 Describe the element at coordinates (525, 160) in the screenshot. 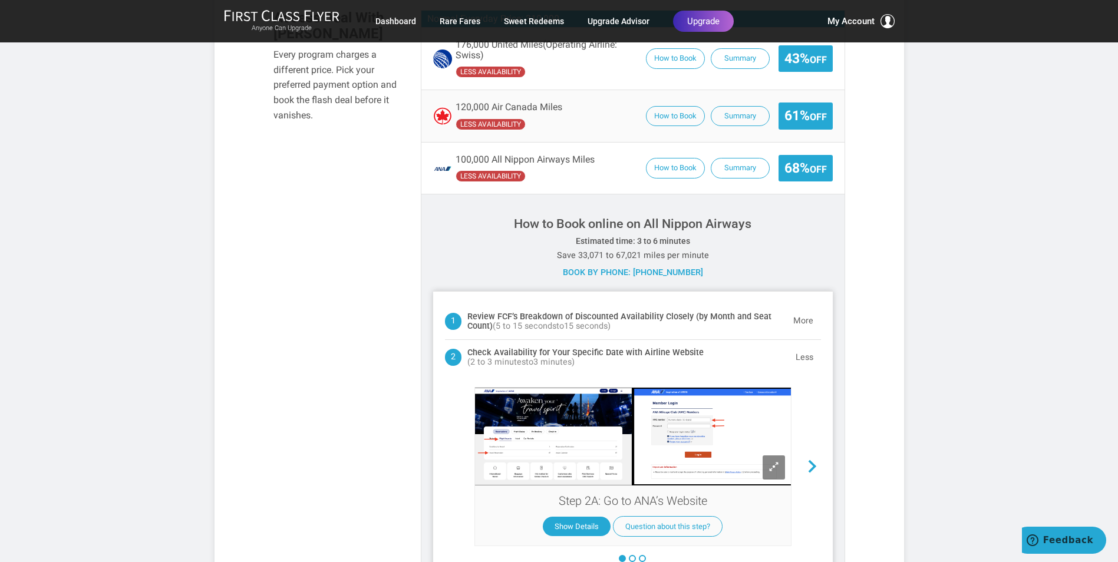

I see `span: 100,000 All Nippon Airways Miles` at that location.